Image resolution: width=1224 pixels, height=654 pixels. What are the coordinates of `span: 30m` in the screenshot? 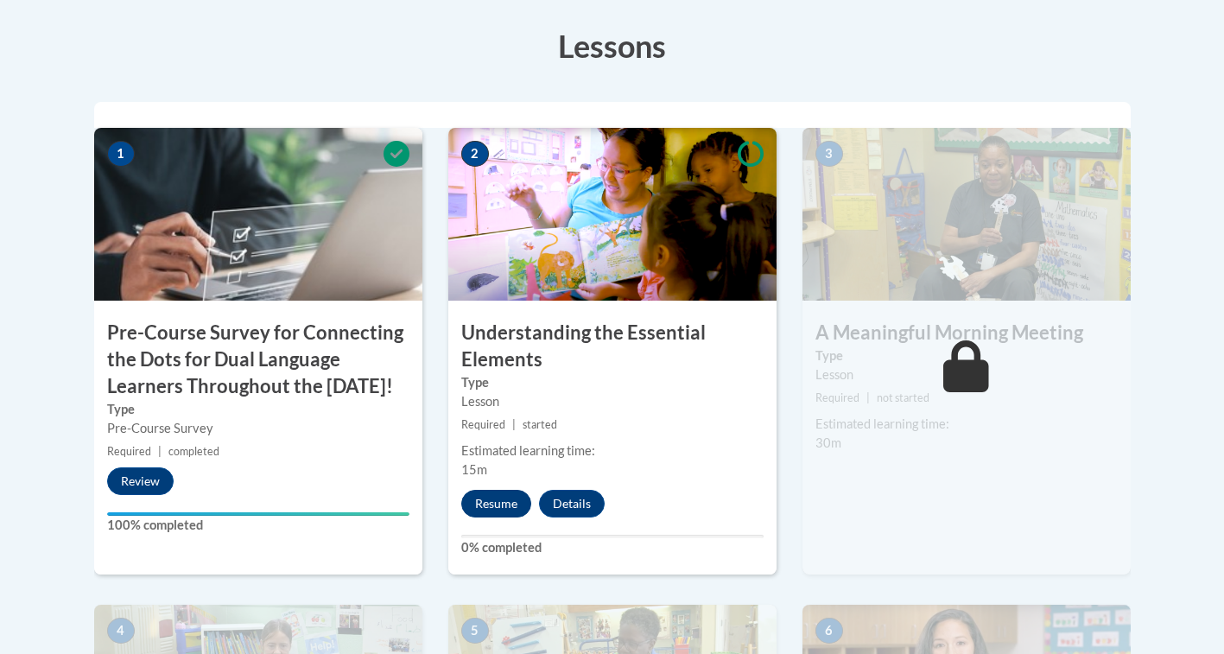 It's located at (828, 442).